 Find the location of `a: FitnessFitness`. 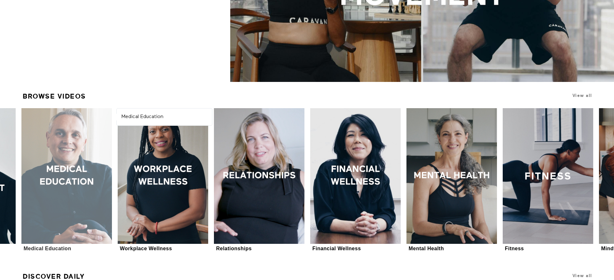

a: FitnessFitness is located at coordinates (547, 180).